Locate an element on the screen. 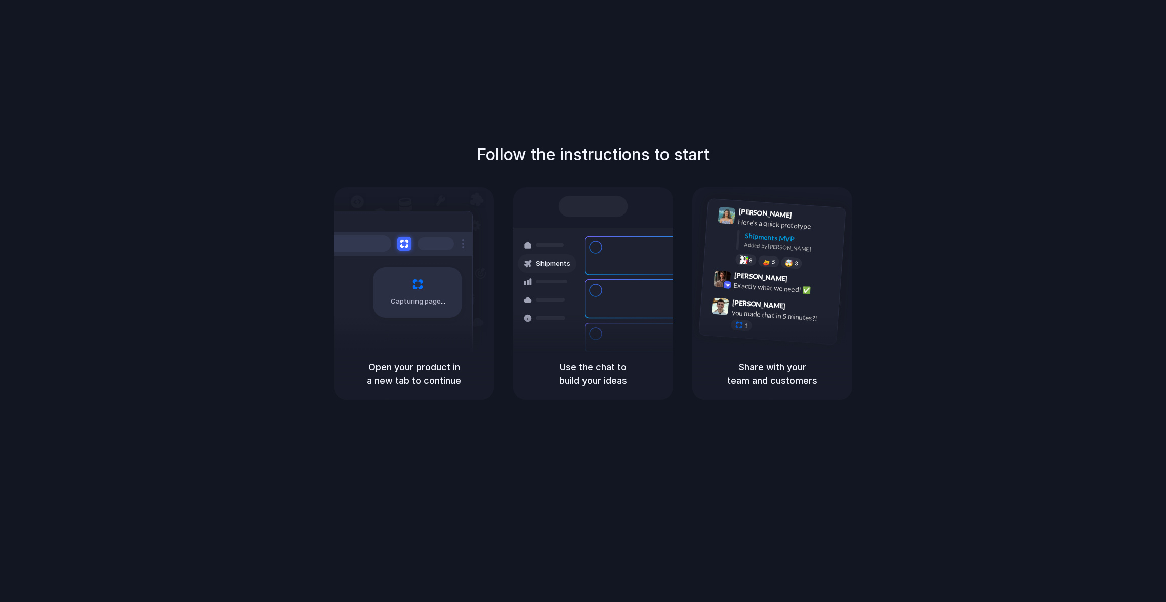 The width and height of the screenshot is (1166, 602). span: 9:41 AM is located at coordinates (805, 217).